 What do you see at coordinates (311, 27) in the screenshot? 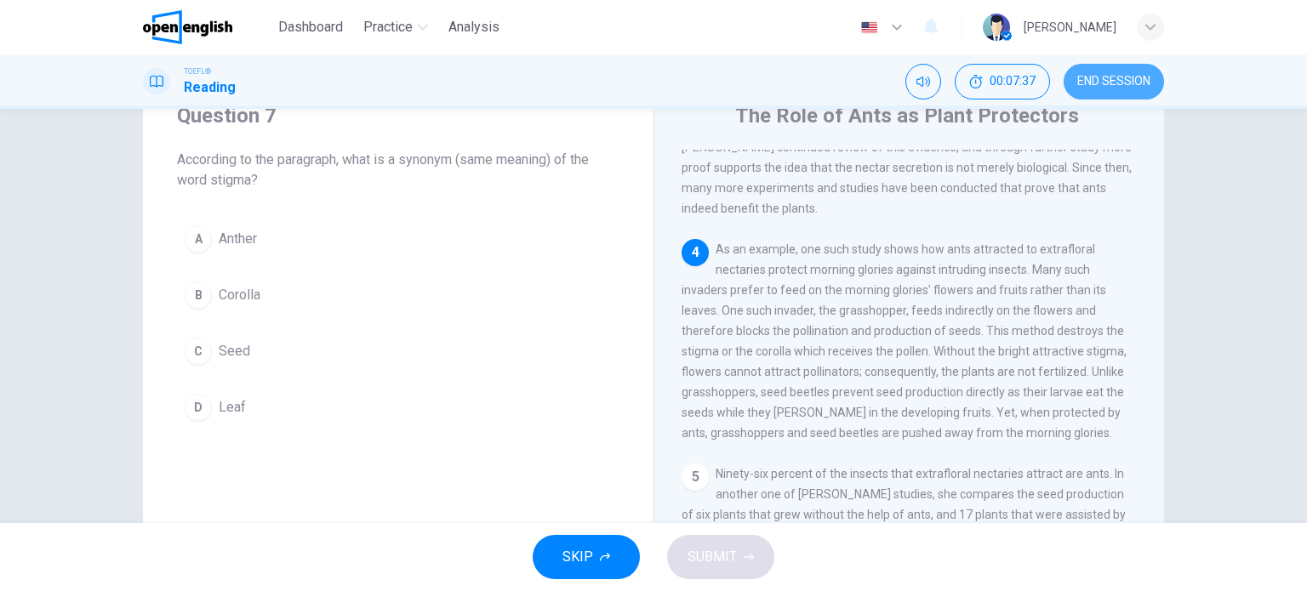
I see `a: Dashboard` at bounding box center [311, 27].